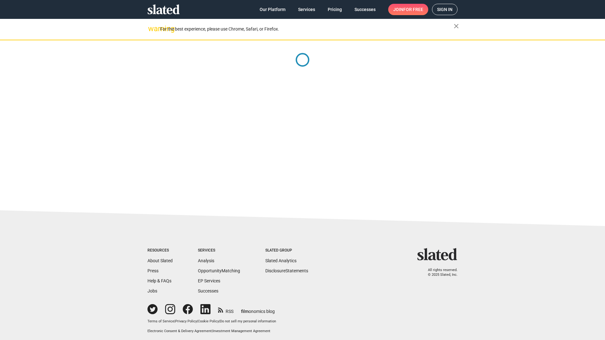 This screenshot has height=340, width=605. I want to click on a: OpportunityMatching, so click(219, 271).